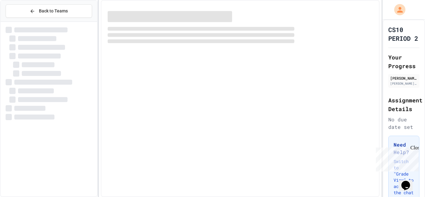  Describe the element at coordinates (49, 11) in the screenshot. I see `button: Back to Teams` at that location.